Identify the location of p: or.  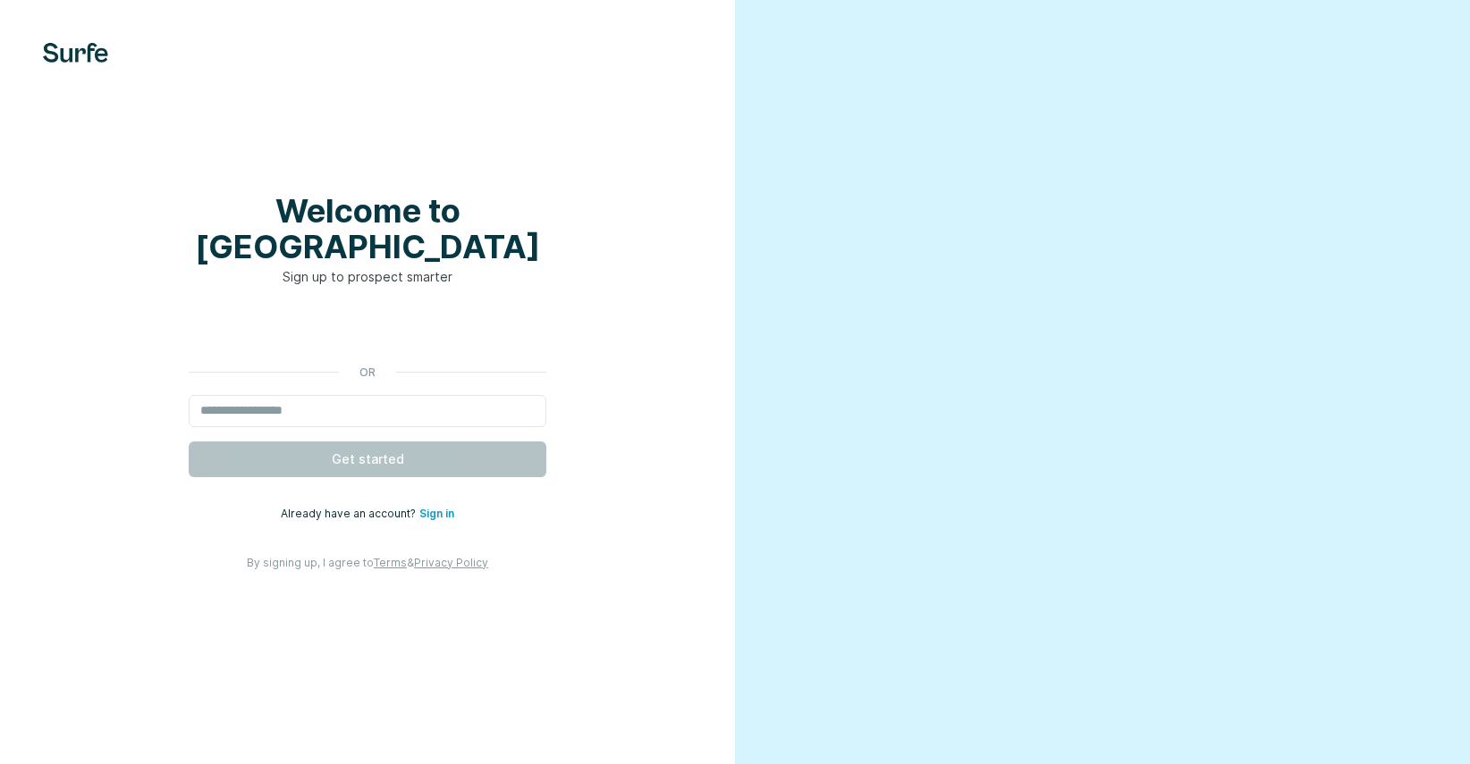
(367, 373).